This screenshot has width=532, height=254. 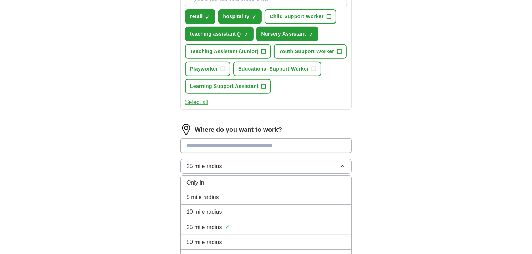 I want to click on span: Only in, so click(x=195, y=183).